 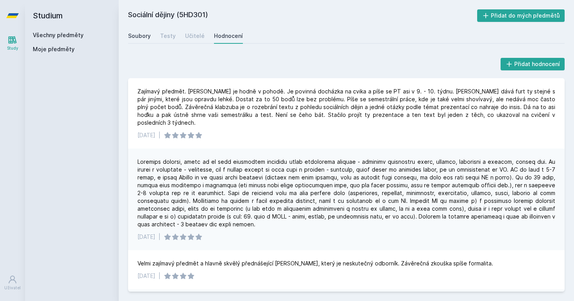 What do you see at coordinates (195, 36) in the screenshot?
I see `div: Učitelé` at bounding box center [195, 36].